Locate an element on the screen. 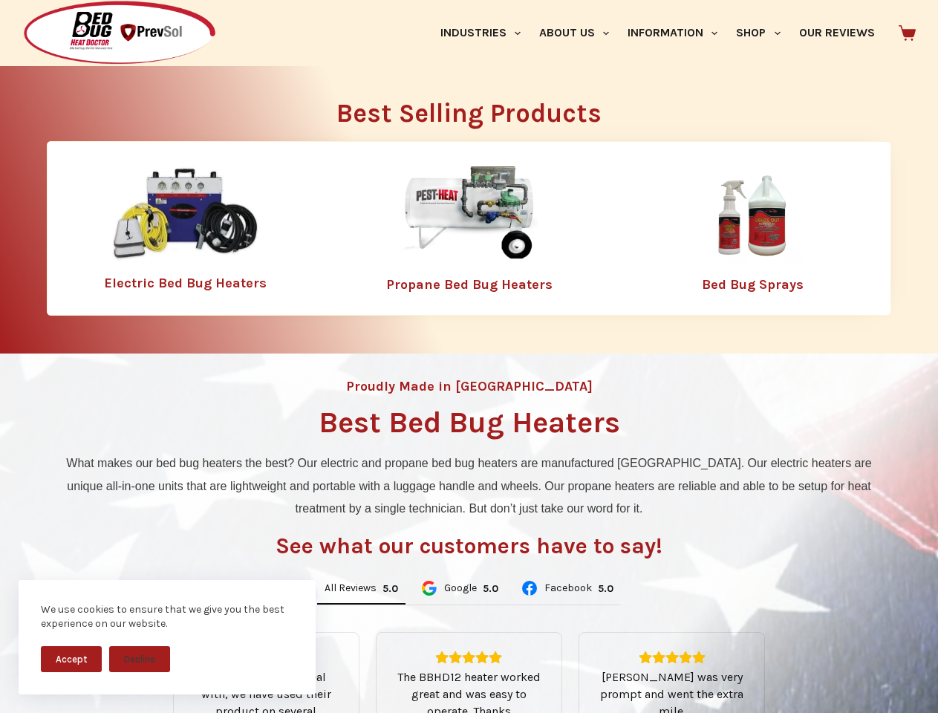 Image resolution: width=938 pixels, height=713 pixels. a: Bed Bug Sprays is located at coordinates (752, 284).